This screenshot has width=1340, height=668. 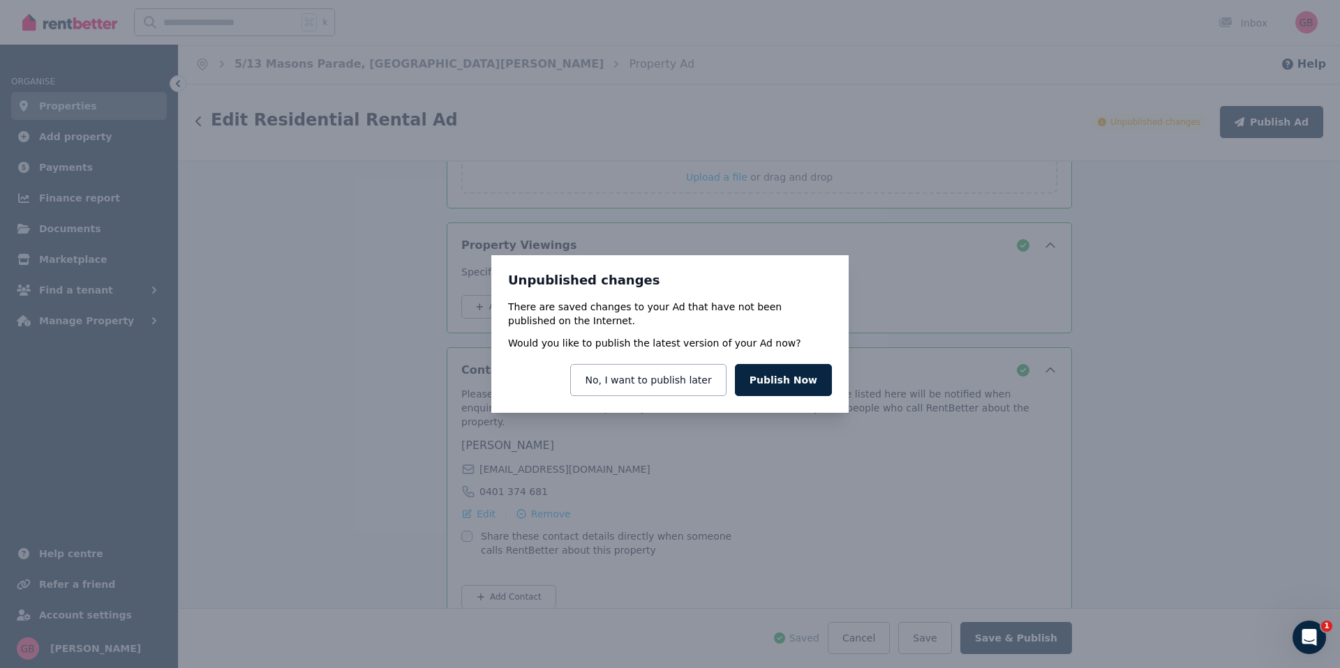 I want to click on p: There are saved changes to your Ad that have not been published on the Internet., so click(x=670, y=314).